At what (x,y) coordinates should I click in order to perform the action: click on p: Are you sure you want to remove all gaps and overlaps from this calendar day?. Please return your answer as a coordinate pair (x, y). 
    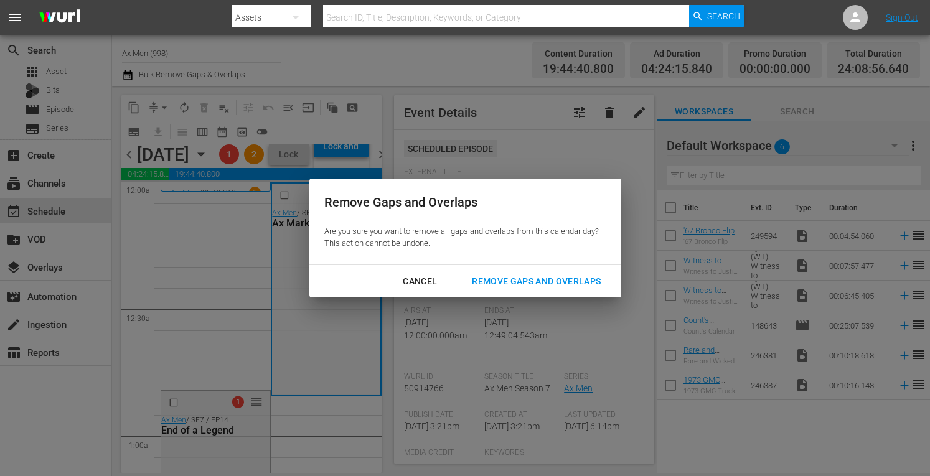
    Looking at the image, I should click on (461, 232).